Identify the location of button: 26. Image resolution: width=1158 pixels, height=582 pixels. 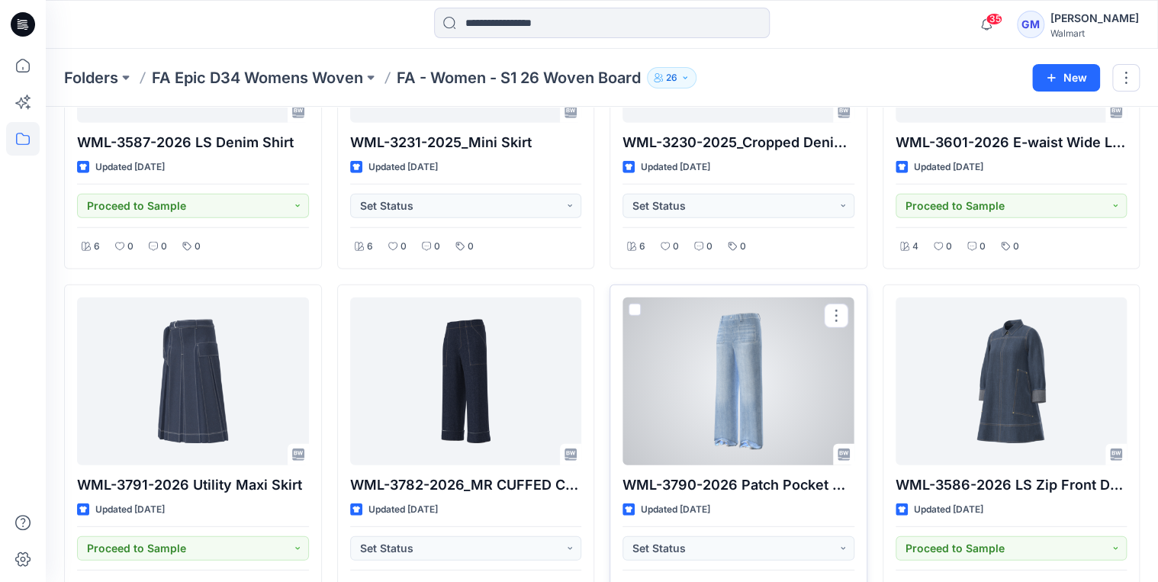
(671, 78).